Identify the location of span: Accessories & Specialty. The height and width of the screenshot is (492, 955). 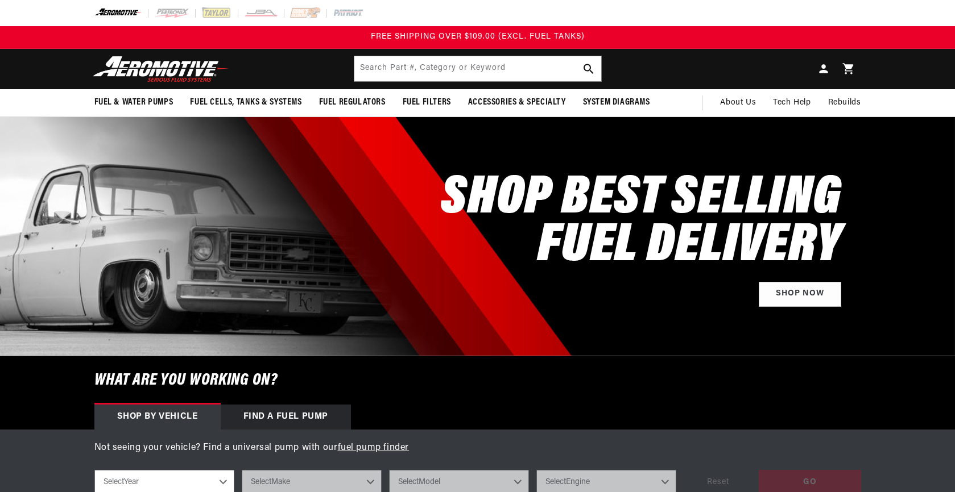
(517, 102).